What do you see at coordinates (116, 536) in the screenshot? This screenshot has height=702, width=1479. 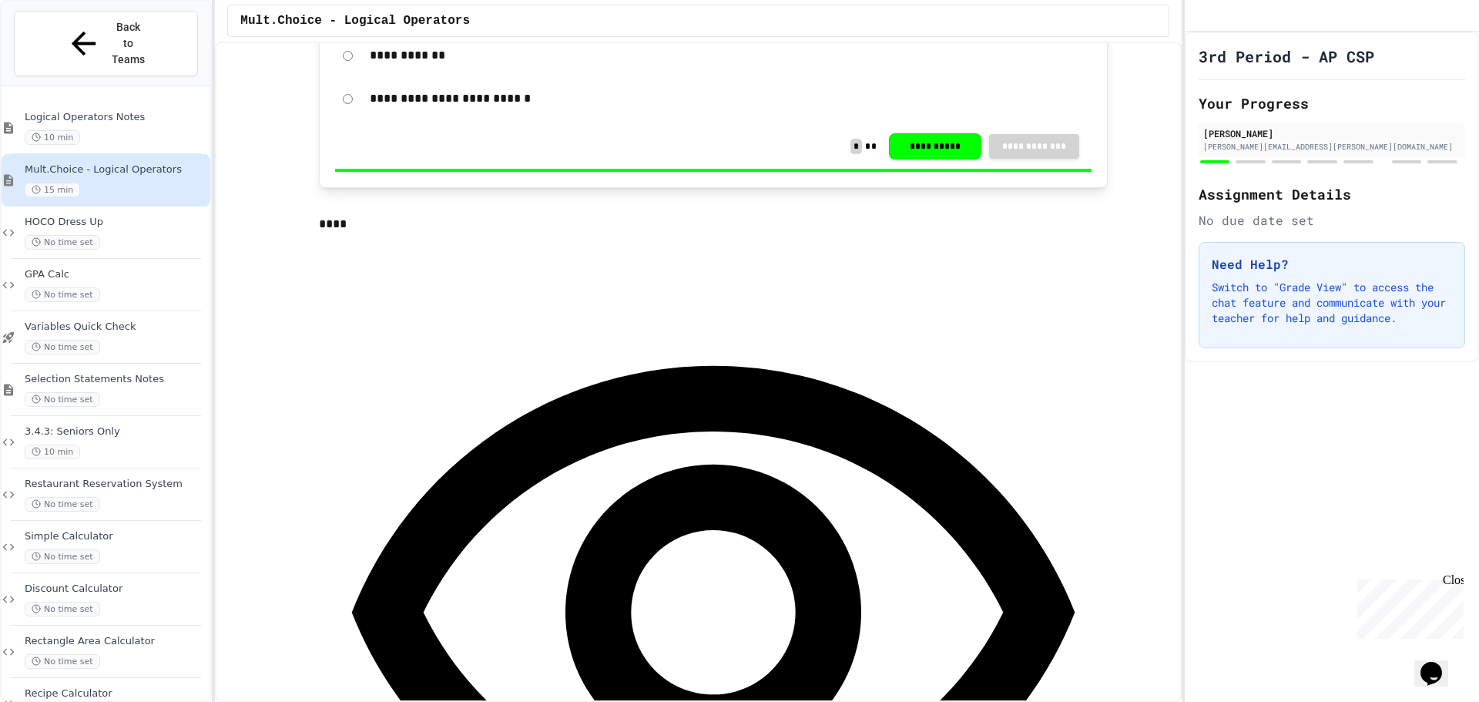 I see `span: Simple Calculator` at bounding box center [116, 536].